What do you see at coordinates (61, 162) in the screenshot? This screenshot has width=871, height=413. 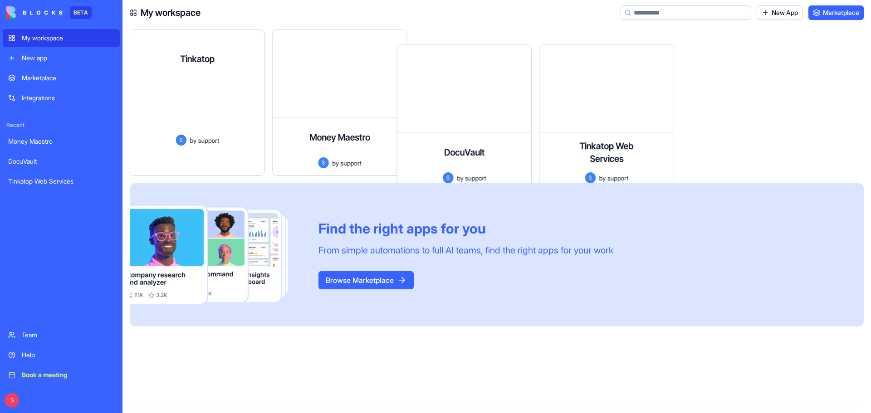 I see `div: DocuVault` at bounding box center [61, 162].